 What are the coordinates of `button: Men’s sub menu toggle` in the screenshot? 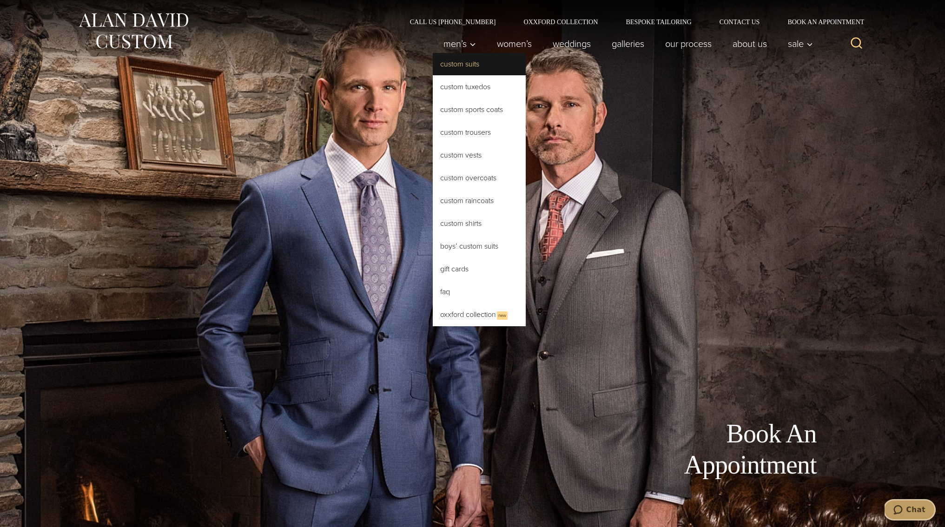 It's located at (459, 44).